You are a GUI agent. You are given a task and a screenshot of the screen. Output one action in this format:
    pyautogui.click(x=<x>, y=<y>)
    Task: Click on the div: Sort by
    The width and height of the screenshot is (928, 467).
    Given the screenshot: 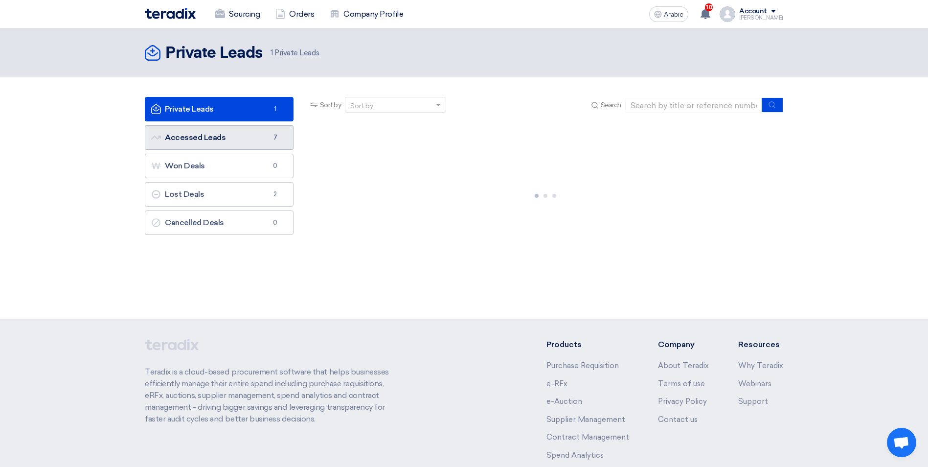 What is the action you would take?
    pyautogui.click(x=361, y=106)
    